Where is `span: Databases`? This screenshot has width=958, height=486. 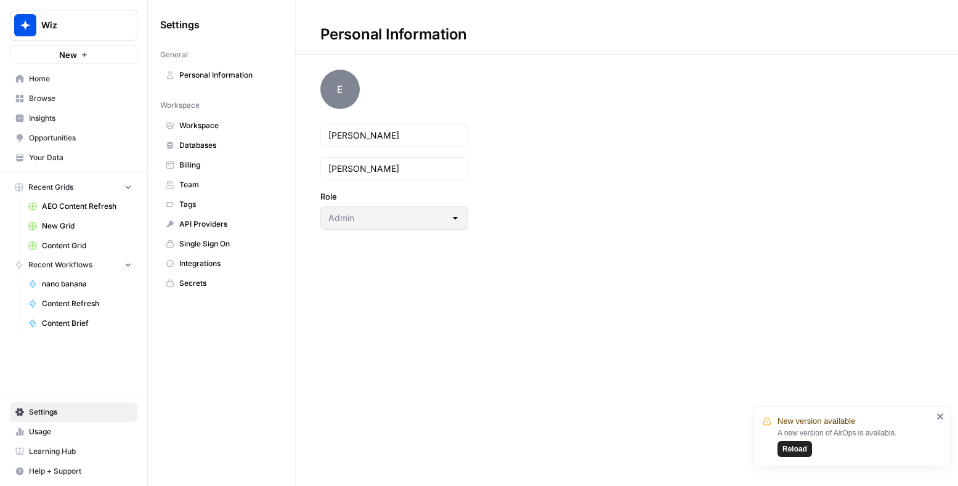 span: Databases is located at coordinates (228, 145).